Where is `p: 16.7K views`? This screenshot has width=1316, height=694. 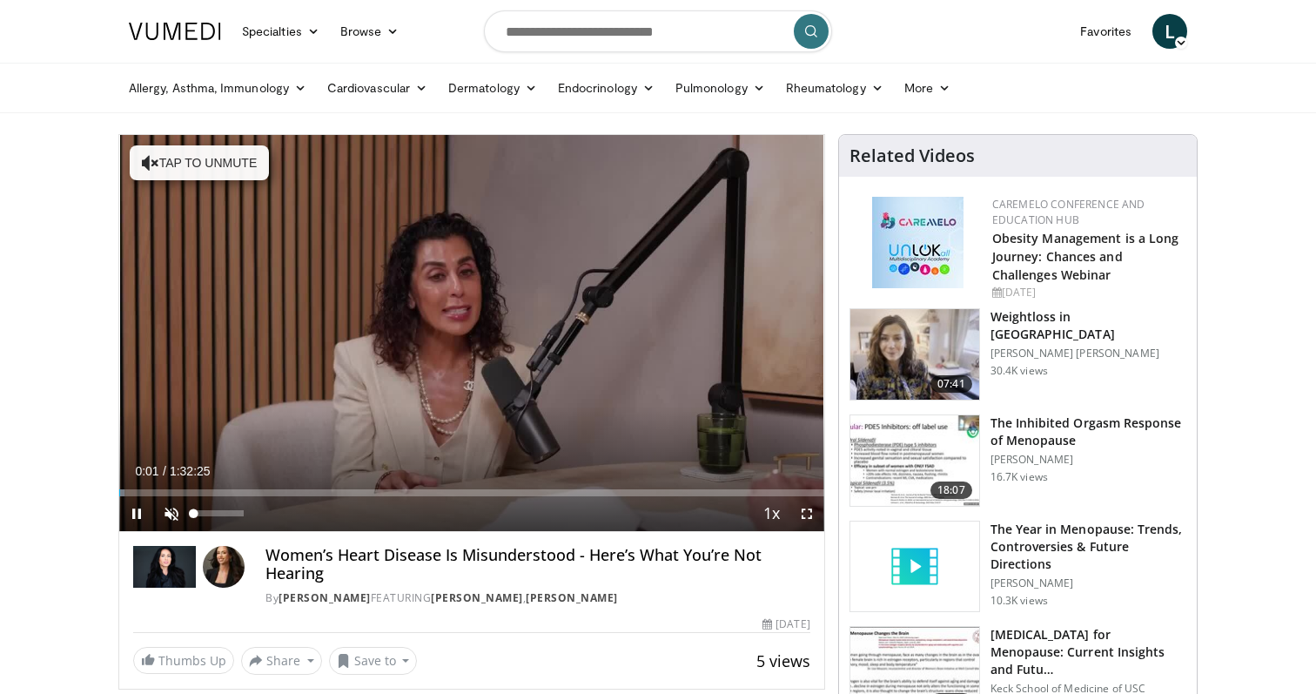 p: 16.7K views is located at coordinates (1019, 477).